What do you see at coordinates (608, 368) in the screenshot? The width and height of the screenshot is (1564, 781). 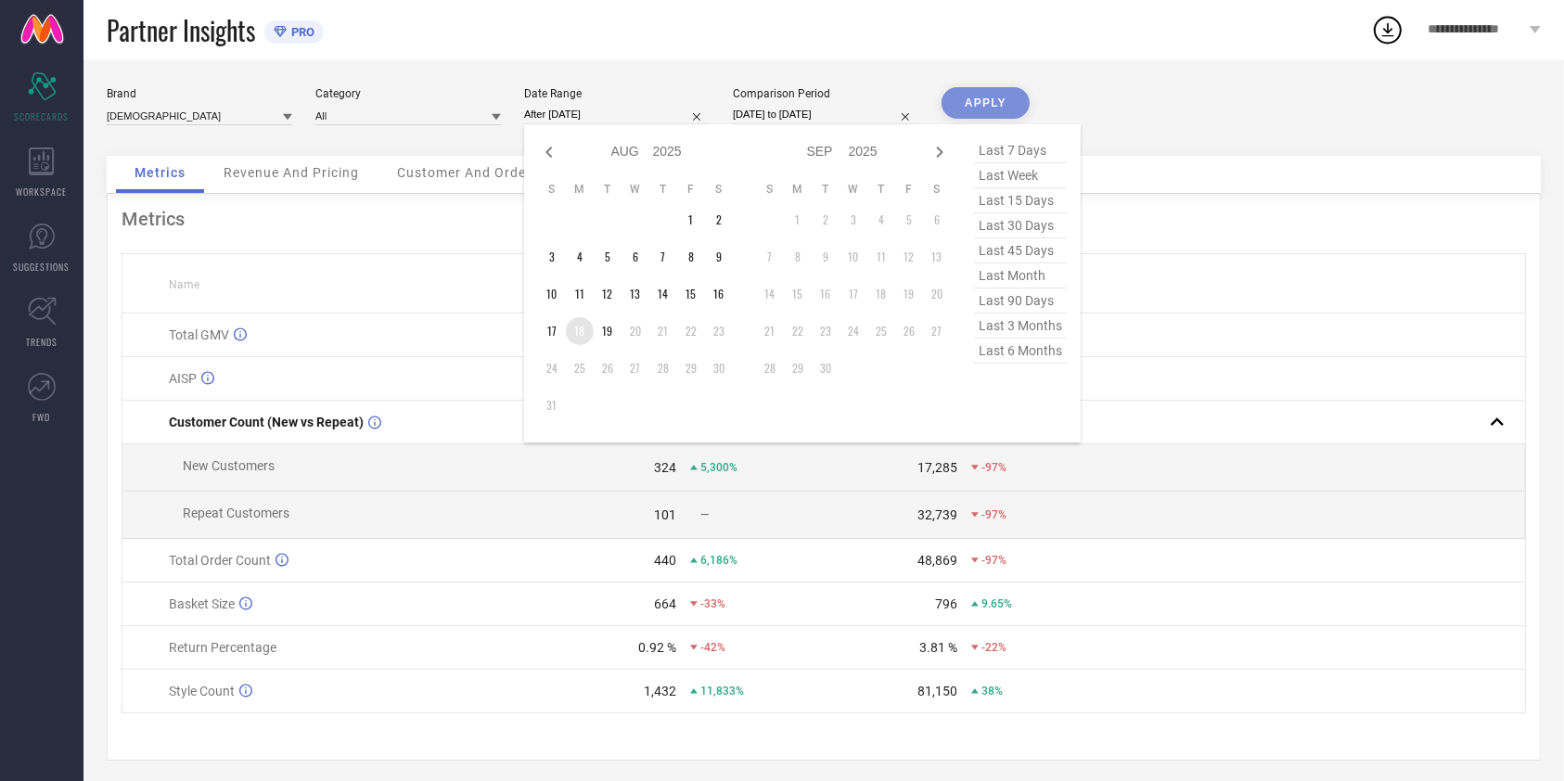 I see `td: Tue Aug 26 2025` at bounding box center [608, 368].